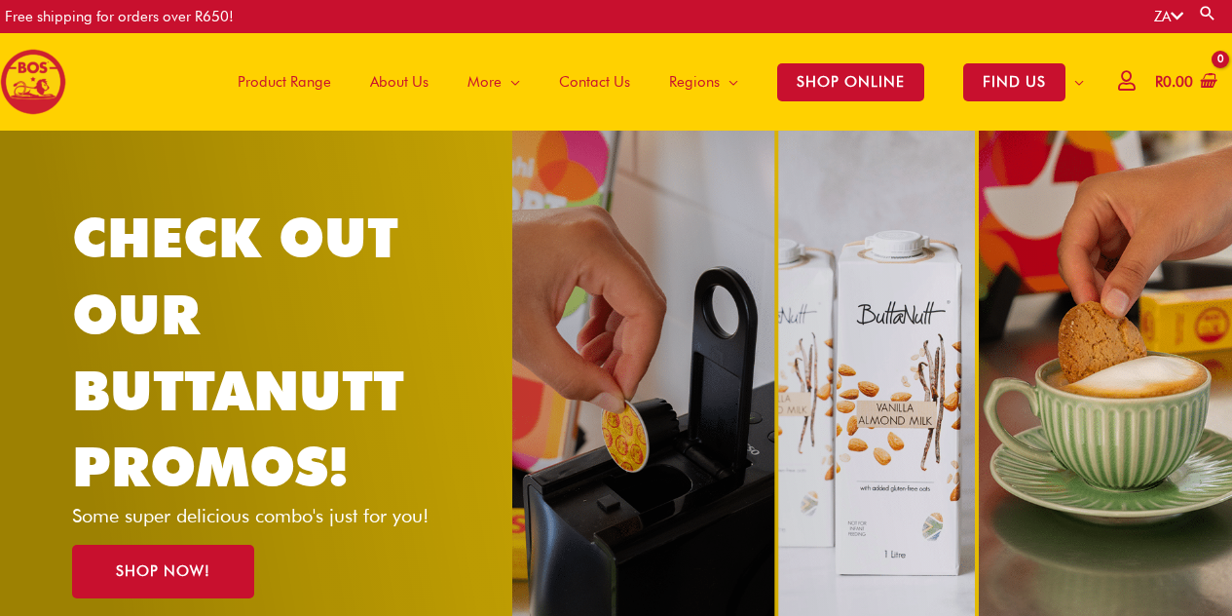 This screenshot has width=1232, height=616. What do you see at coordinates (238, 352) in the screenshot?
I see `a: CHECK OUT OUR BUTTANUTT PROMOS!` at bounding box center [238, 352].